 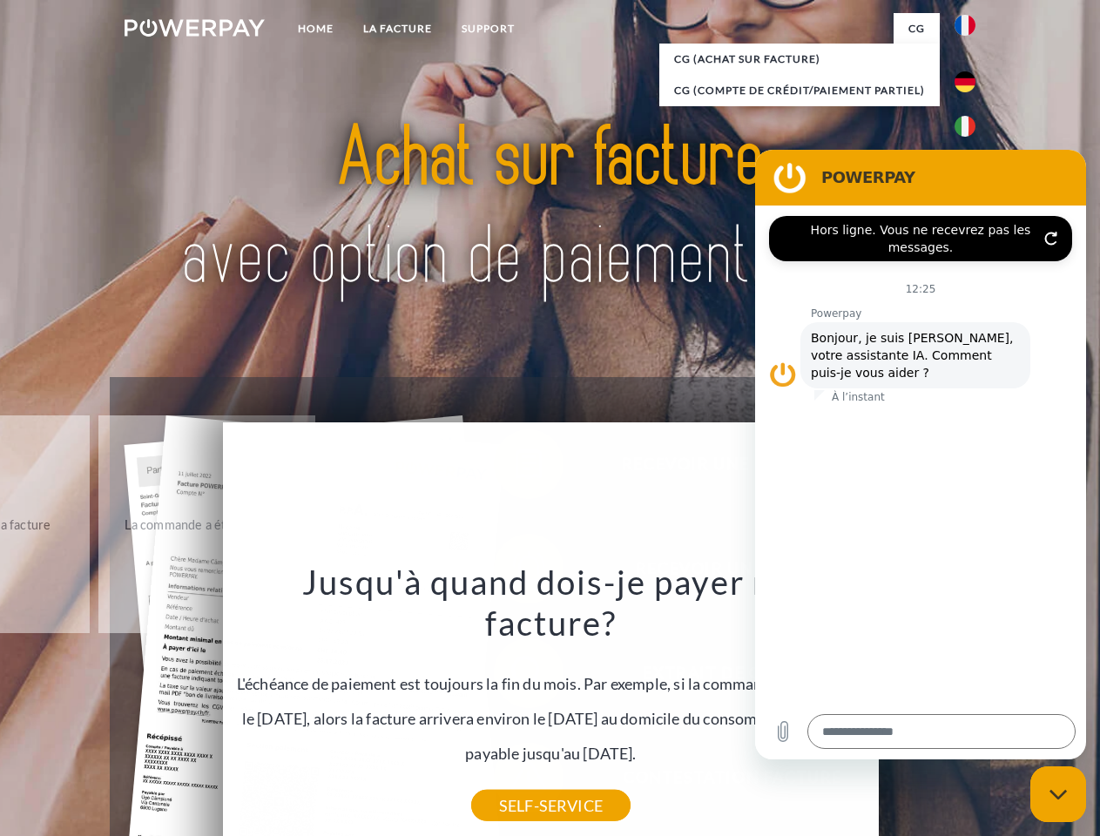 What do you see at coordinates (550, 208) in the screenshot?
I see `img: title-powerpay_fr.svg` at bounding box center [550, 208].